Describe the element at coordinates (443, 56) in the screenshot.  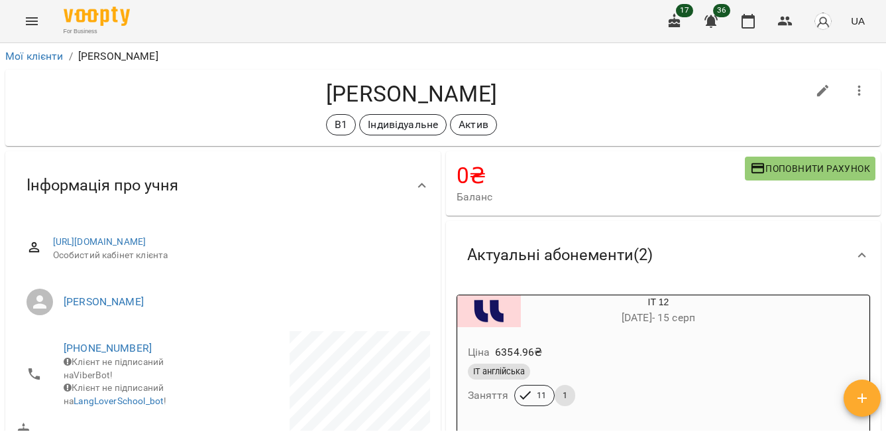
I see `nav: breadcrumb` at that location.